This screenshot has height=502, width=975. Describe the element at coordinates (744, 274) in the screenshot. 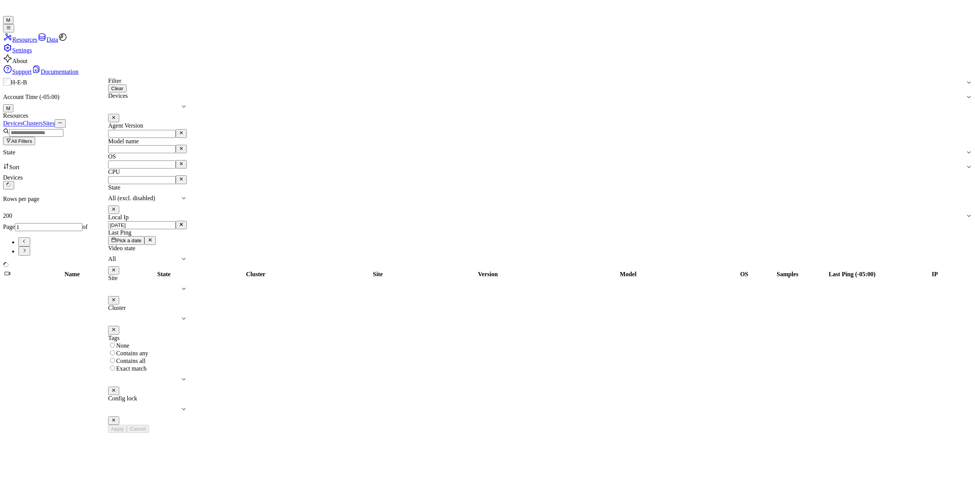

I see `th: OS` at that location.